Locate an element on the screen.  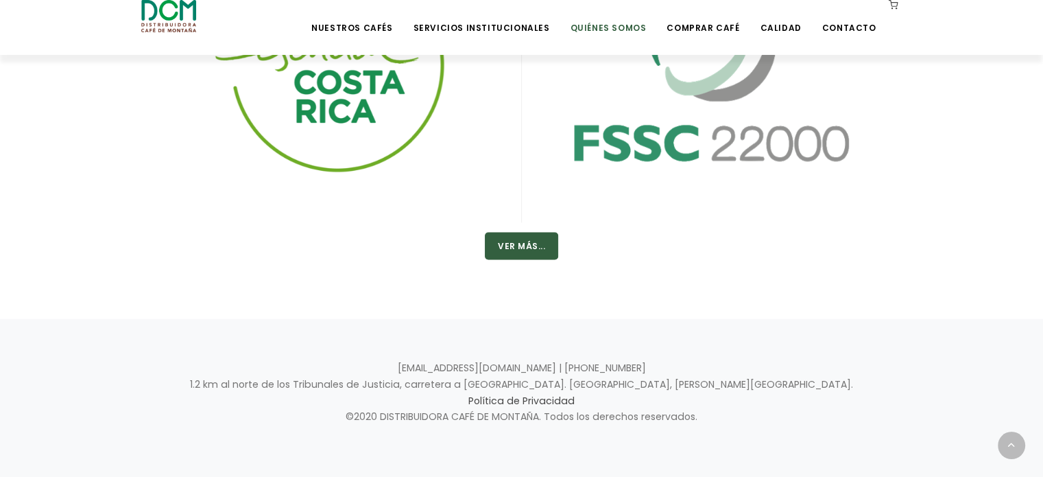
a: Comprar Café is located at coordinates (703, 17).